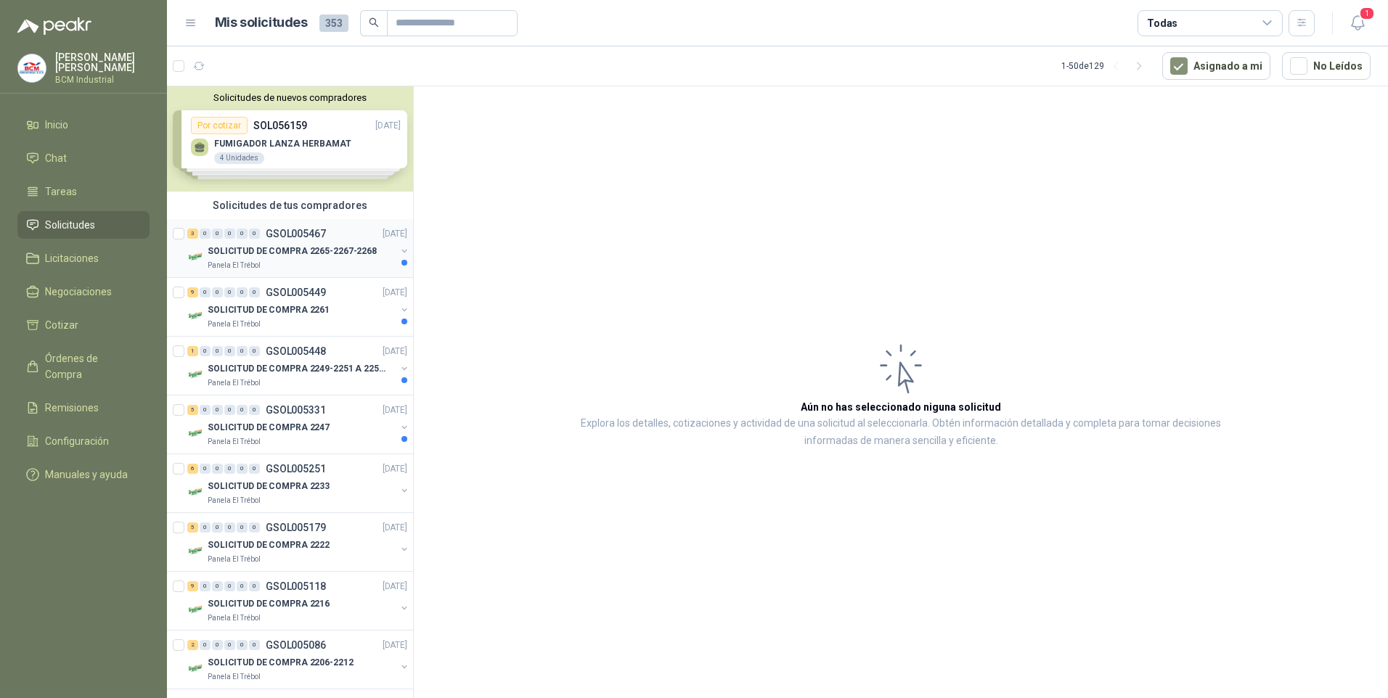 The width and height of the screenshot is (1388, 698). I want to click on span: Tareas, so click(61, 192).